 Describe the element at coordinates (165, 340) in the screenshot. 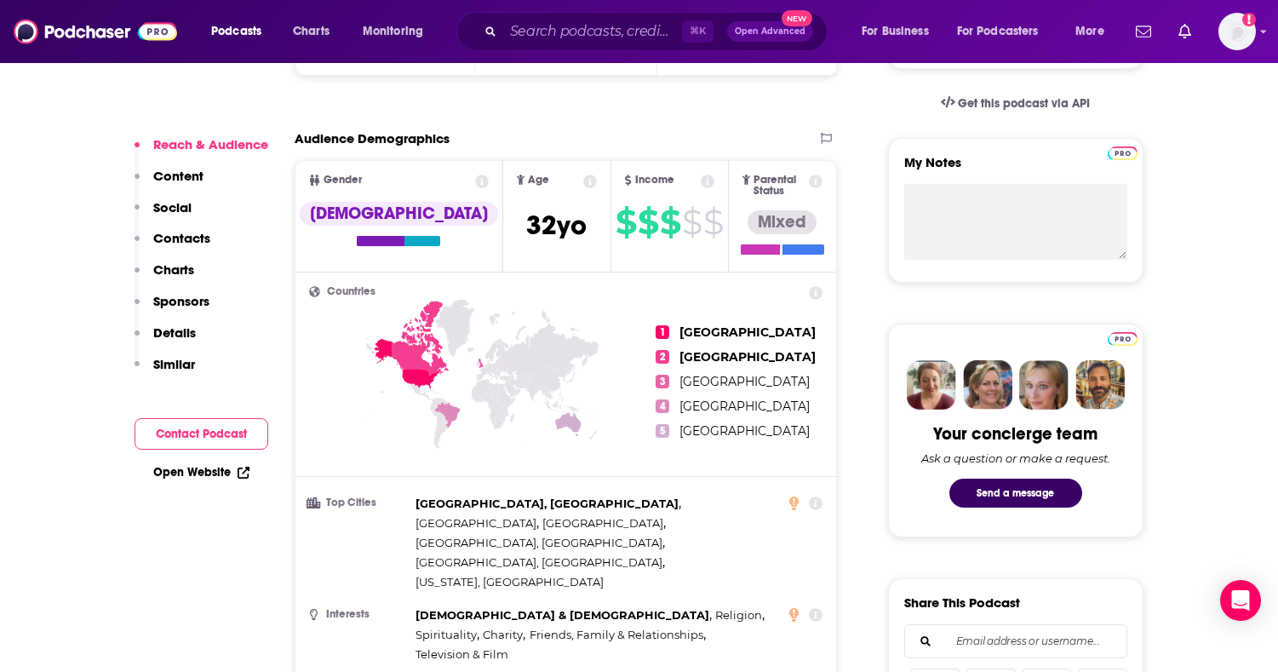

I see `button: Details` at that location.